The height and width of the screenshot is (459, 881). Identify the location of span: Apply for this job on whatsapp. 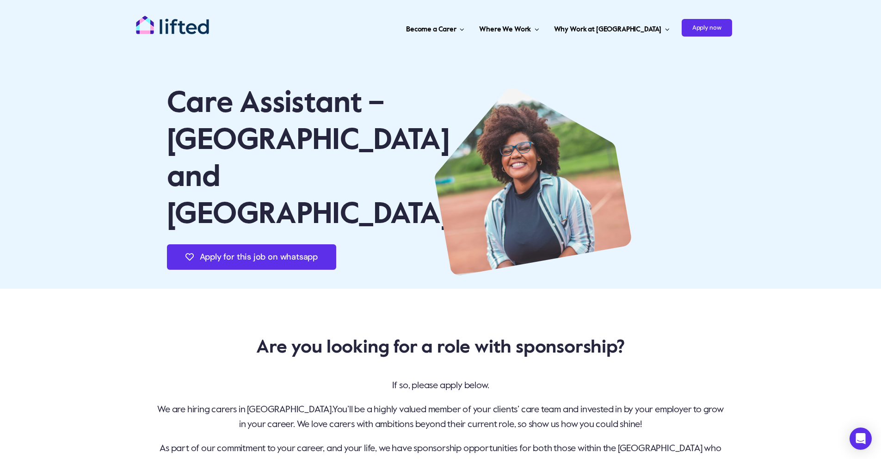
(259, 257).